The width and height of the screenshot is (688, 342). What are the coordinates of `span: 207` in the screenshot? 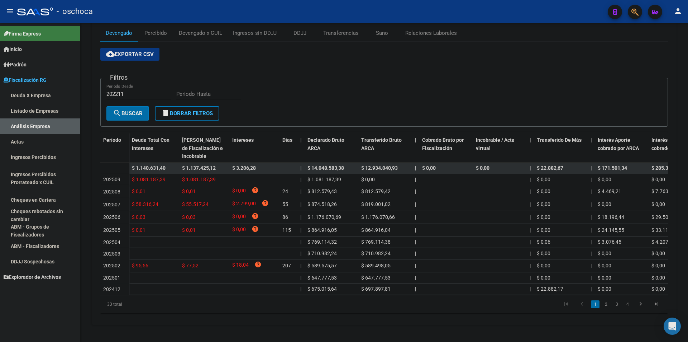 It's located at (287, 265).